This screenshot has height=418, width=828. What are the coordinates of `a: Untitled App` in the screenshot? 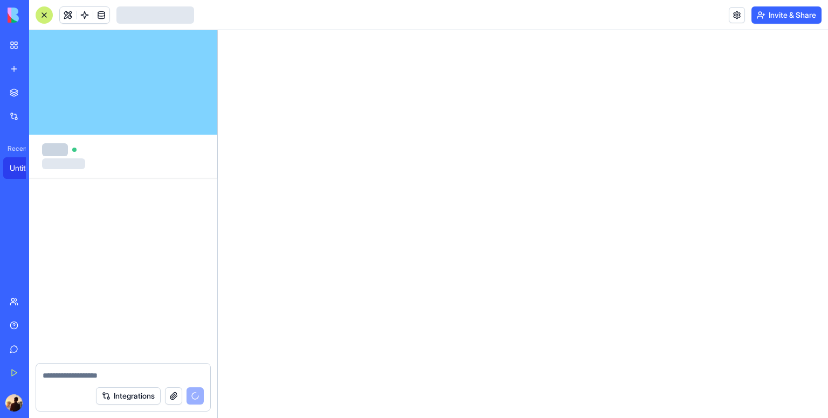 It's located at (25, 168).